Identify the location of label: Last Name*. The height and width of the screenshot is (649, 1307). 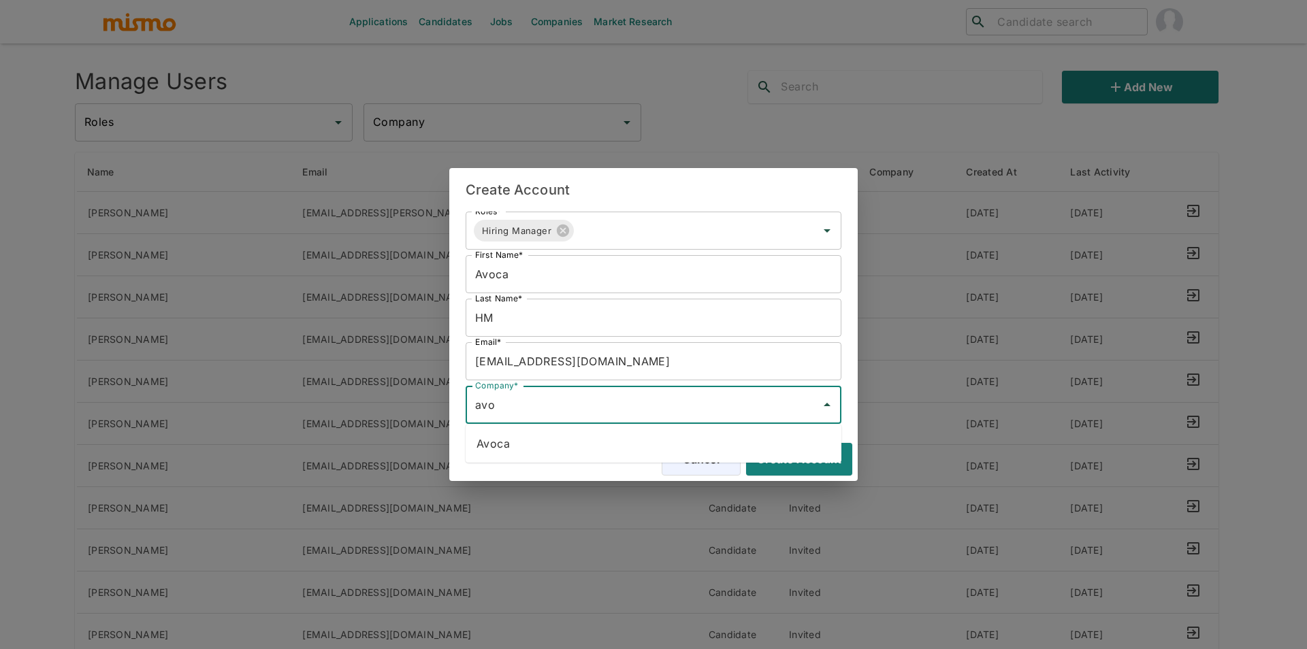
(498, 298).